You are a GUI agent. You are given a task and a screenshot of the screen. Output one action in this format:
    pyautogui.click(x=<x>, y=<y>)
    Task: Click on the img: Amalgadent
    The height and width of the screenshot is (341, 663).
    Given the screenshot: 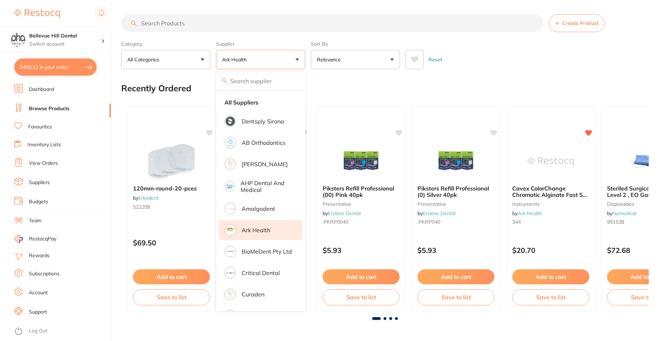 What is the action you would take?
    pyautogui.click(x=230, y=209)
    